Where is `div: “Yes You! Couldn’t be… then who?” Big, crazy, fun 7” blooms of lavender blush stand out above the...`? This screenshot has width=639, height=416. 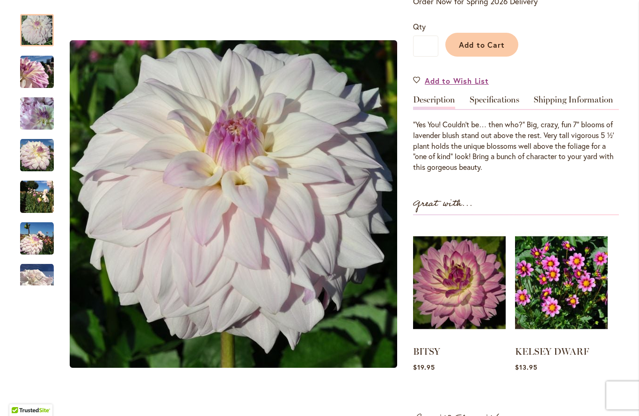
div: “Yes You! Couldn’t be… then who?” Big, crazy, fun 7” blooms of lavender blush stand out above the... is located at coordinates (516, 146).